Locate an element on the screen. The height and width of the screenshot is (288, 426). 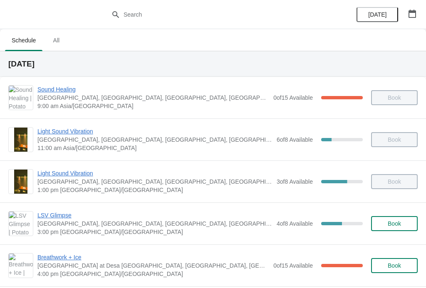
span: Sound Healing is located at coordinates (153, 89).